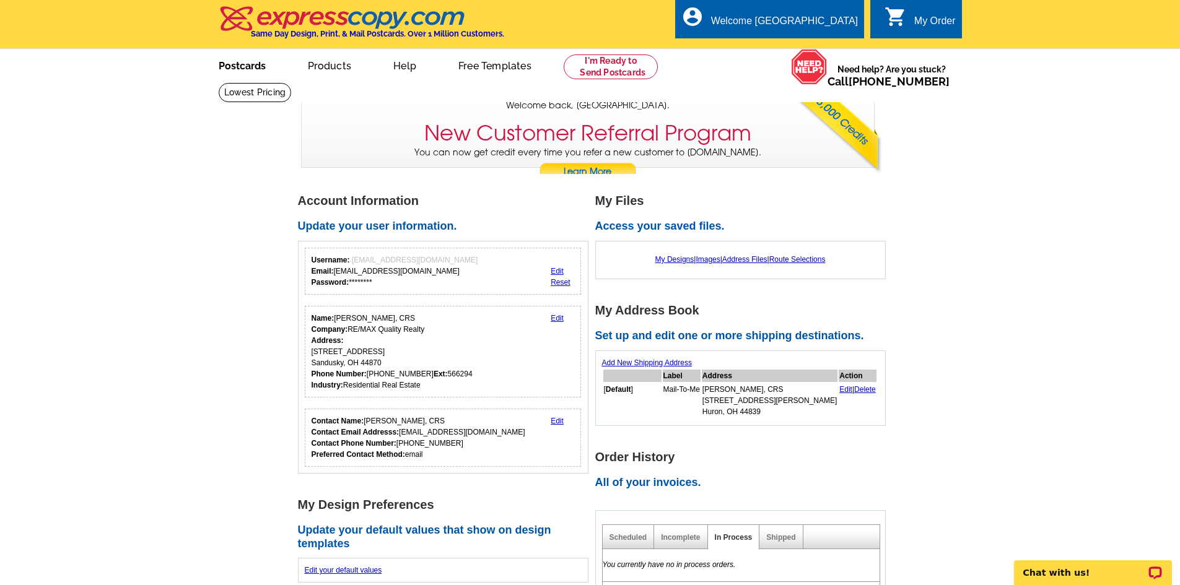 This screenshot has width=1180, height=585. What do you see at coordinates (440, 374) in the screenshot?
I see `strong: Ext:` at bounding box center [440, 374].